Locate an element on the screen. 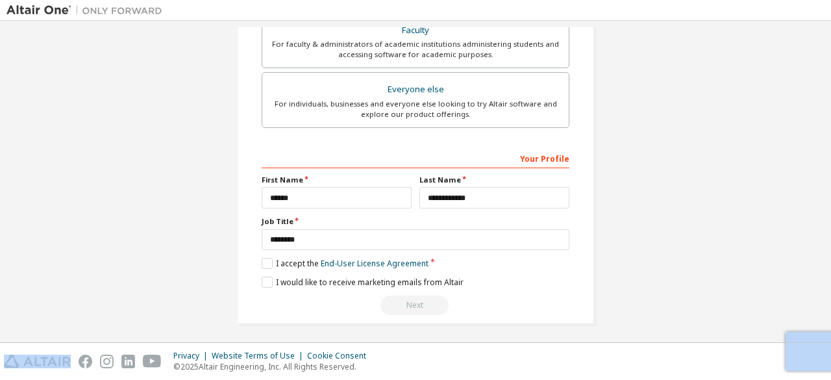 The width and height of the screenshot is (831, 380). div: Cookie Consent is located at coordinates (340, 356).